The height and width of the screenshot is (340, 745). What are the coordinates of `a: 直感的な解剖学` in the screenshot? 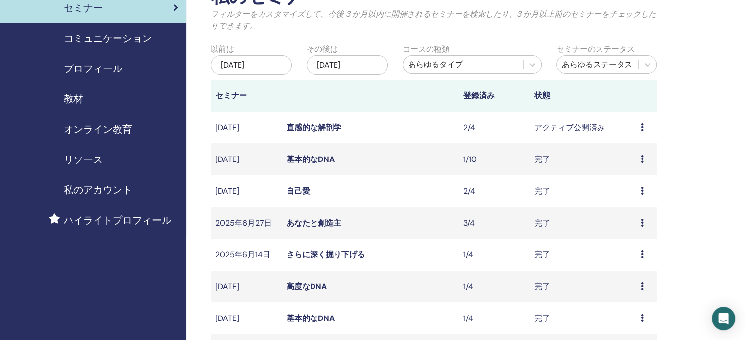 It's located at (314, 127).